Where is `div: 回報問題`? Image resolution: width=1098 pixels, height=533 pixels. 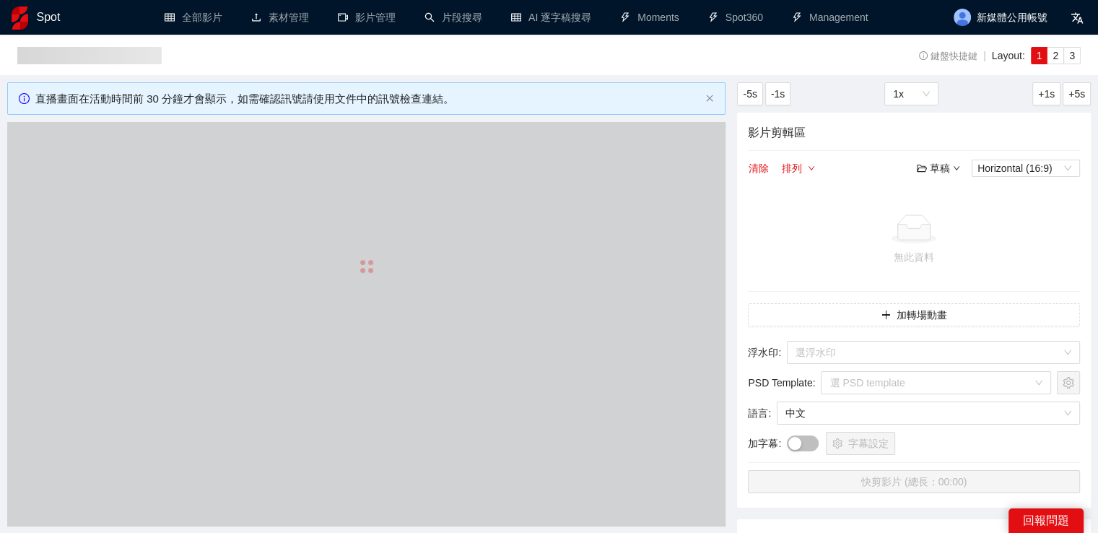 div: 回報問題 is located at coordinates (1046, 520).